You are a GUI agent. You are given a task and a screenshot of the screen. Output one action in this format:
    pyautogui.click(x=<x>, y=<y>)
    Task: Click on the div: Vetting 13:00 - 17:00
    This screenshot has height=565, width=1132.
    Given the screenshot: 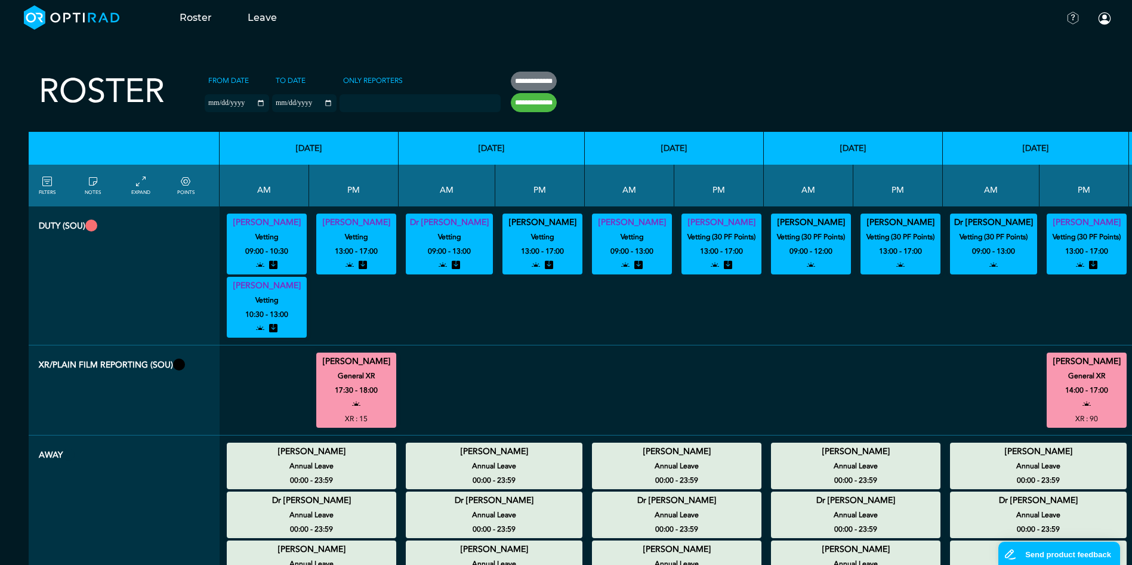 What is the action you would take?
    pyautogui.click(x=542, y=244)
    